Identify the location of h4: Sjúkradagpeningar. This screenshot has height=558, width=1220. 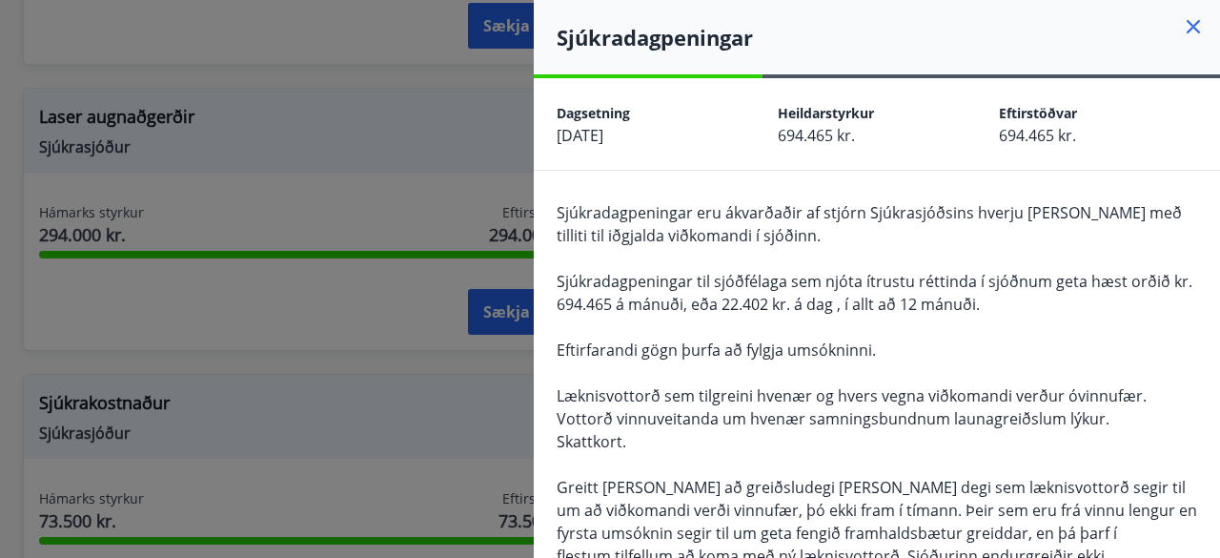
(888, 37).